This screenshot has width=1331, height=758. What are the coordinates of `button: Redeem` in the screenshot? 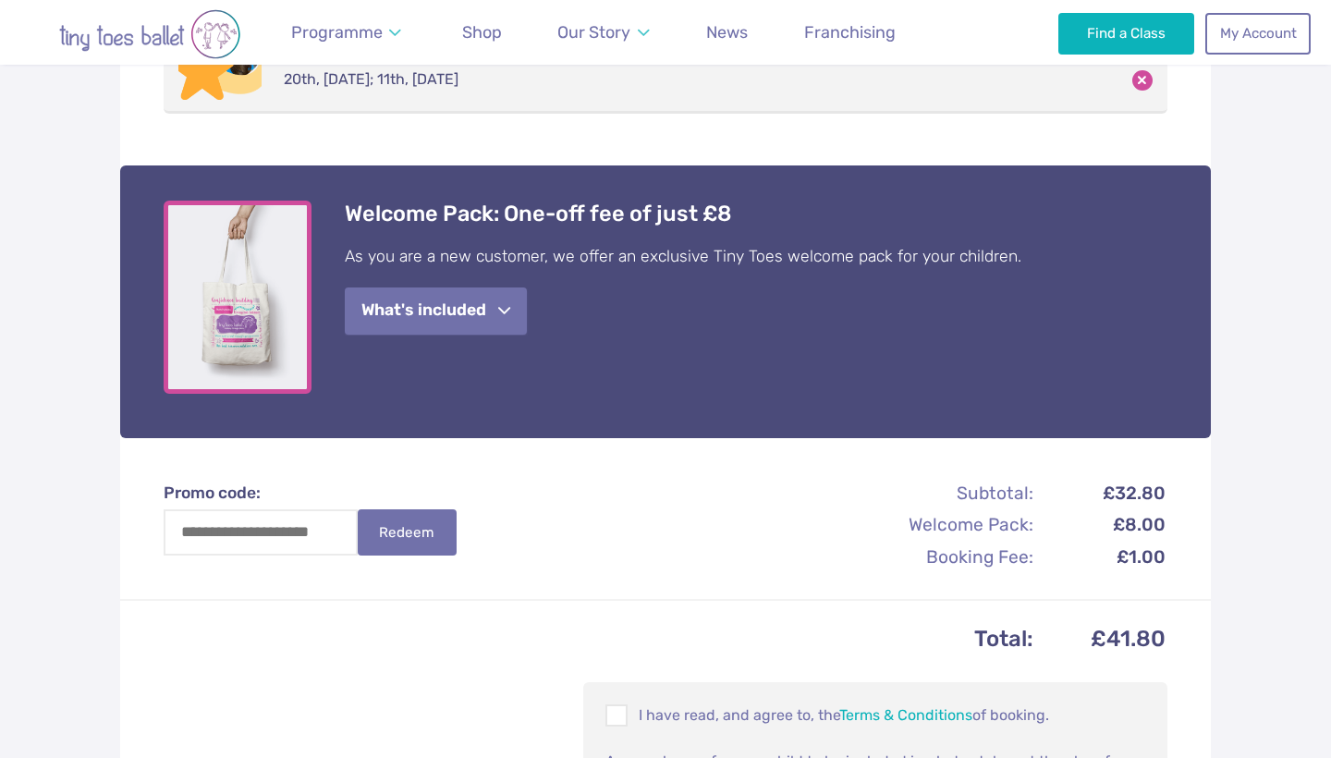 It's located at (407, 532).